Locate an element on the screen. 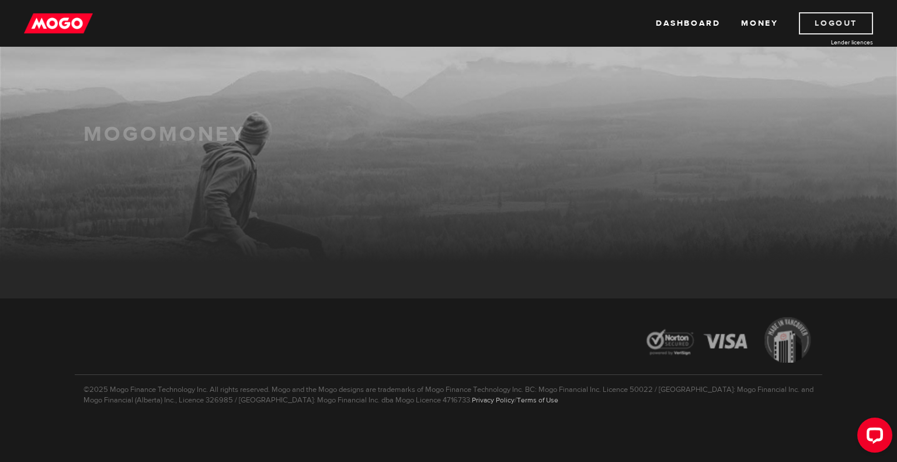  img: mogo_logo-11ee424be714fa7cbb0f0f49df9e16ec.png is located at coordinates (58, 23).